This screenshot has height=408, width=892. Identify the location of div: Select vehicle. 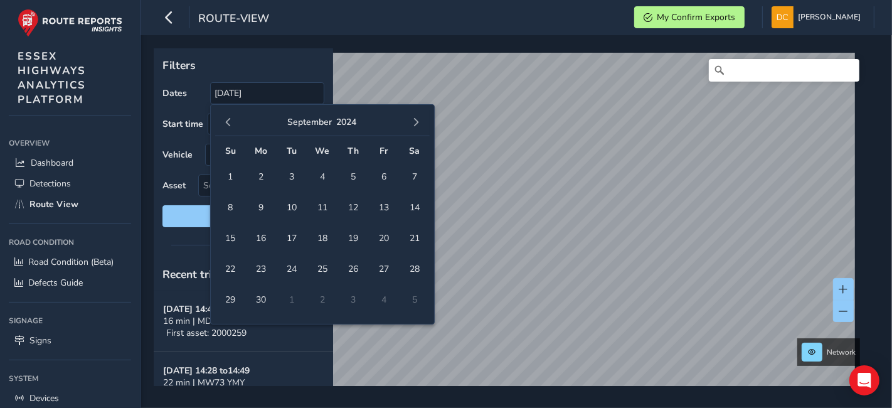
(254, 154).